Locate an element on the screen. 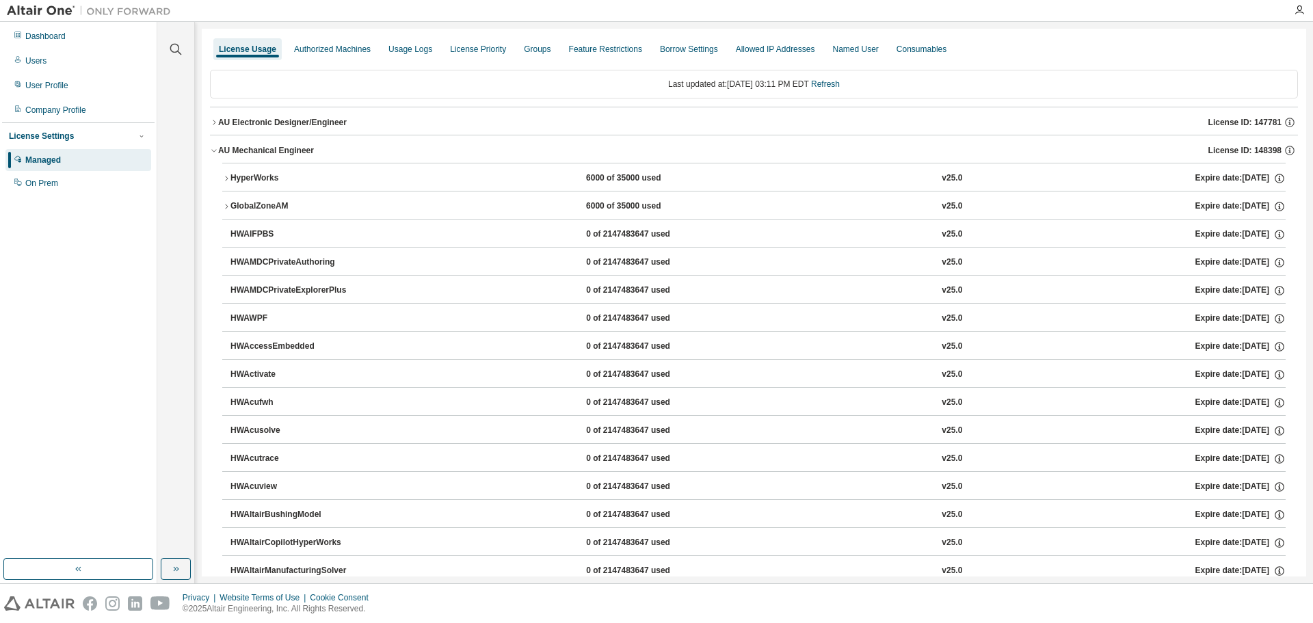 Image resolution: width=1313 pixels, height=623 pixels. img: linkedin.svg is located at coordinates (135, 603).